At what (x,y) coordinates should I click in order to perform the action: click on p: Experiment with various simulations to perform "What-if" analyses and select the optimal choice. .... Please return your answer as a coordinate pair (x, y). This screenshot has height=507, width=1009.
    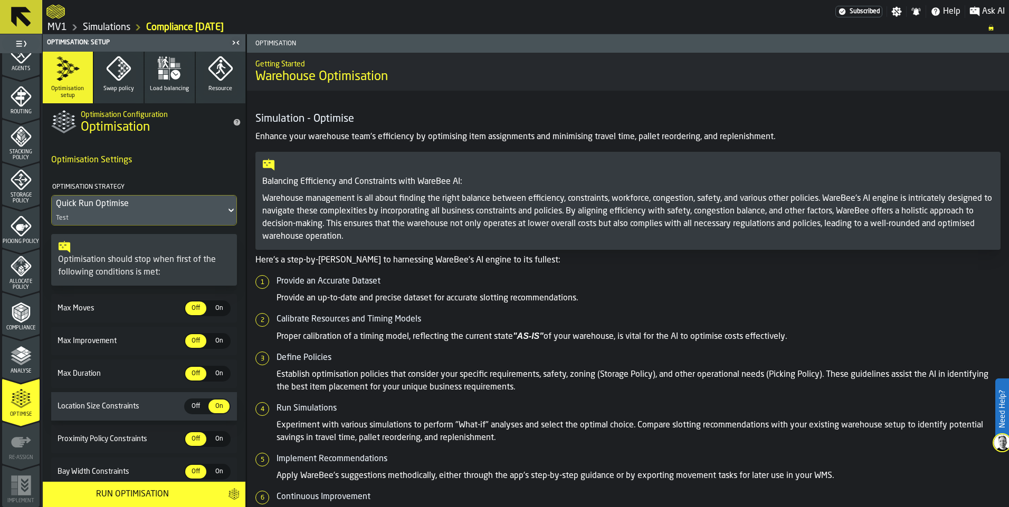
    Looking at the image, I should click on (638, 432).